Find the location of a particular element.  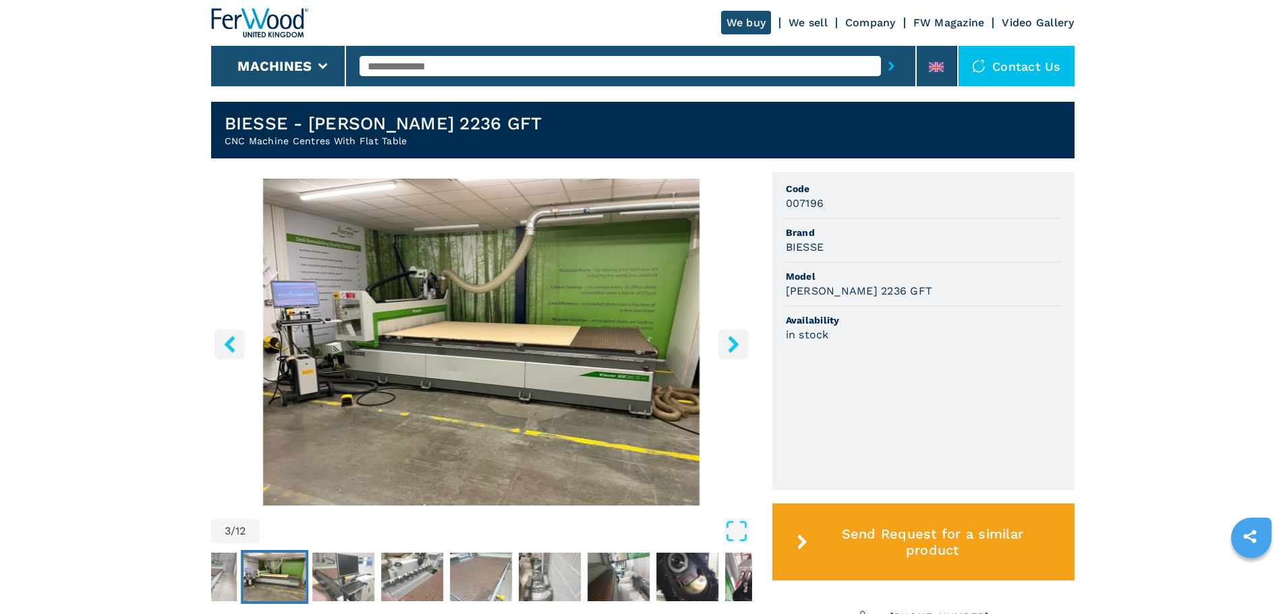

a: We buy is located at coordinates (746, 22).